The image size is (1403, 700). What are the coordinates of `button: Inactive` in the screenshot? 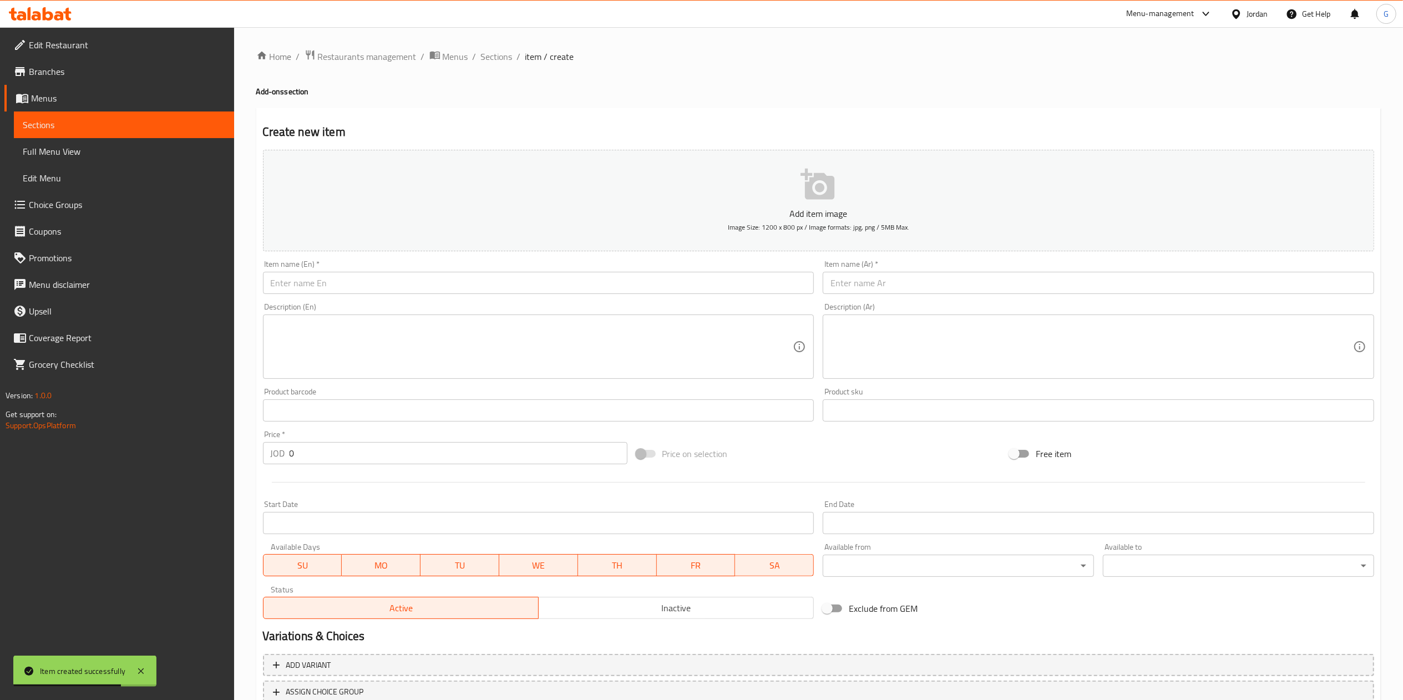 It's located at (676, 608).